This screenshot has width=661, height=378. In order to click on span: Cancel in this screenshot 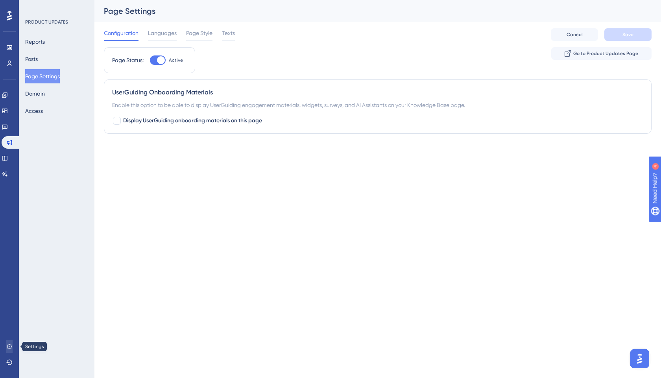, I will do `click(574, 35)`.